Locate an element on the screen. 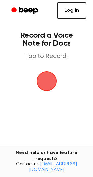 The width and height of the screenshot is (93, 177). a: Log in is located at coordinates (71, 11).